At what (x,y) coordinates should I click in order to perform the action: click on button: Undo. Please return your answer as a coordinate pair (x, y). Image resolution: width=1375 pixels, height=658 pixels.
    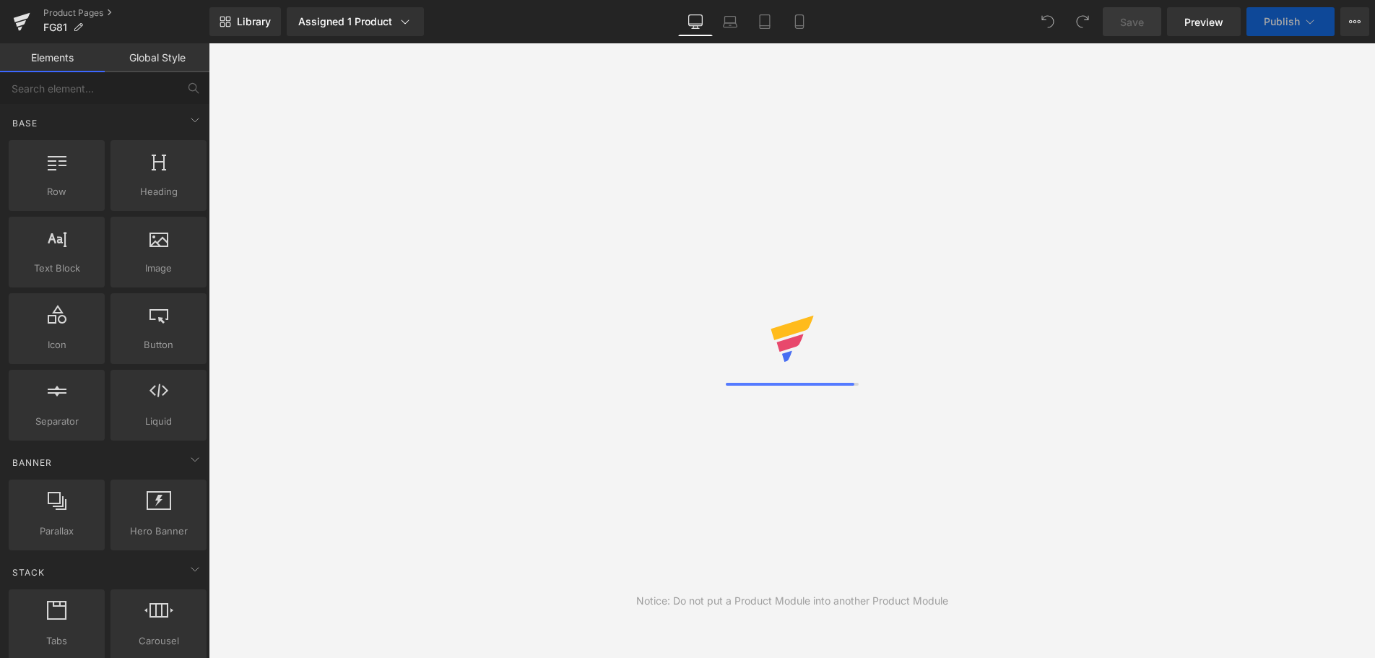
    Looking at the image, I should click on (1048, 22).